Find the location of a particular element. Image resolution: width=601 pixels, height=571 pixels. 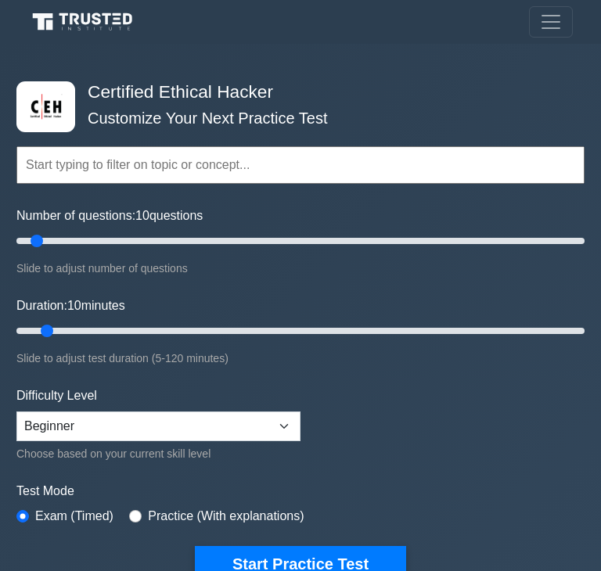

div: Slide to adjust number of questions is located at coordinates (300, 268).